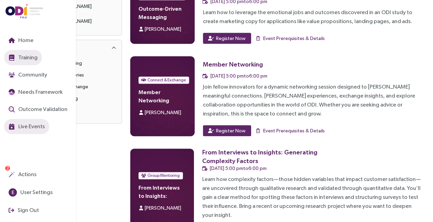 This screenshot has width=433, height=222. Describe the element at coordinates (162, 13) in the screenshot. I see `h4: Outcome-Driven Messaging` at that location.